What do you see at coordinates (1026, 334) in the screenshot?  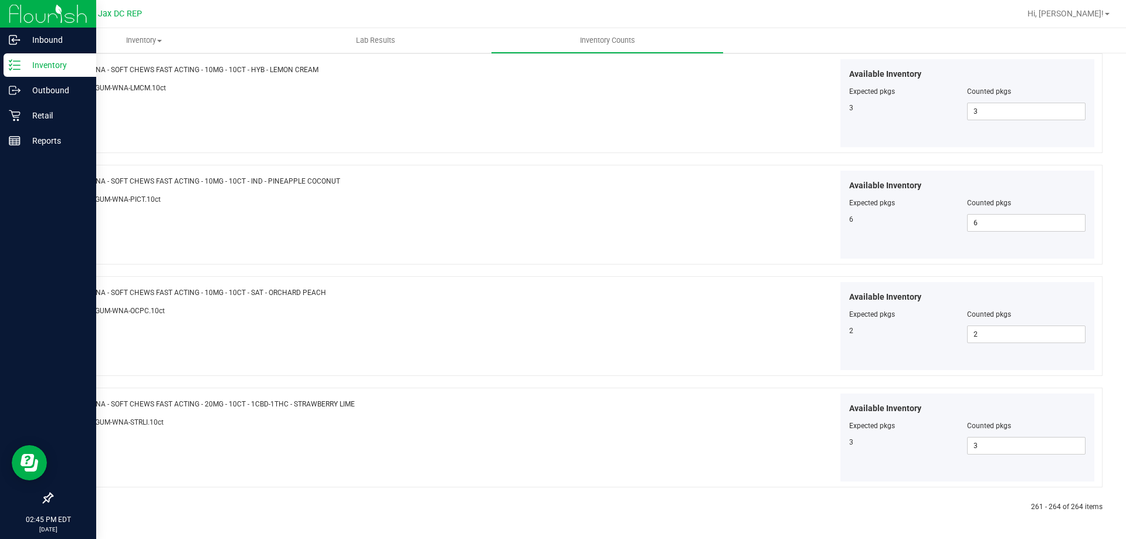 I see `input: 2` at bounding box center [1026, 334].